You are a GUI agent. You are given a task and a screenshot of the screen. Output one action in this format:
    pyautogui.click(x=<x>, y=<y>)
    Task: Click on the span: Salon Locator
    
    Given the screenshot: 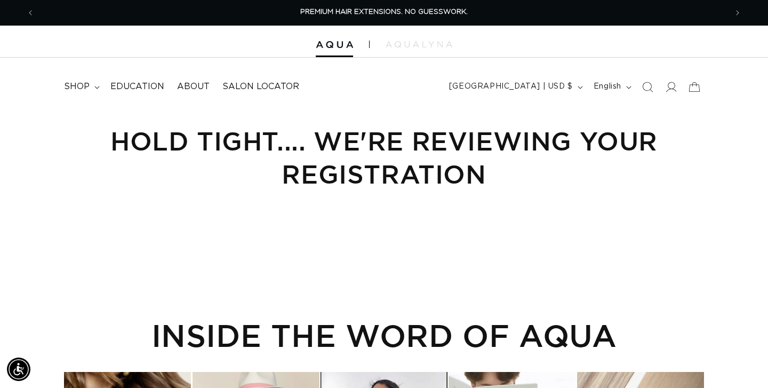 What is the action you would take?
    pyautogui.click(x=261, y=86)
    